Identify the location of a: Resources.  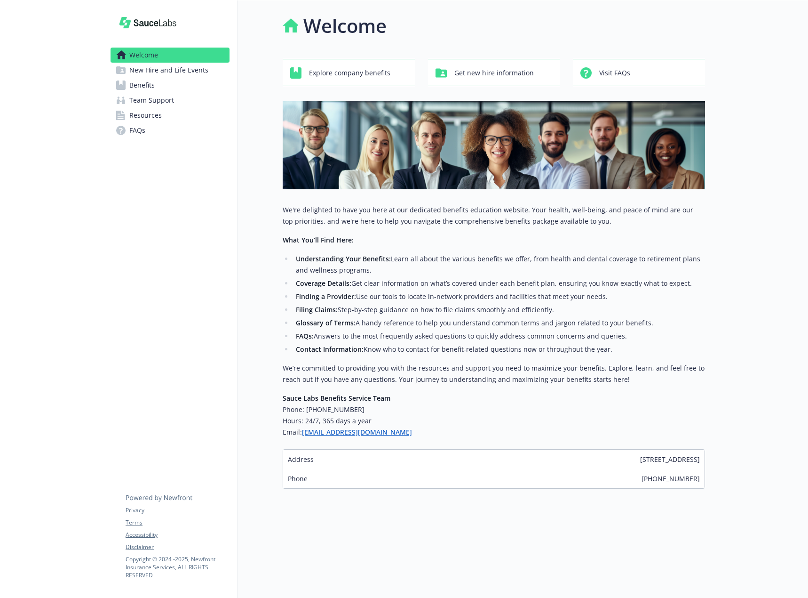
(170, 115).